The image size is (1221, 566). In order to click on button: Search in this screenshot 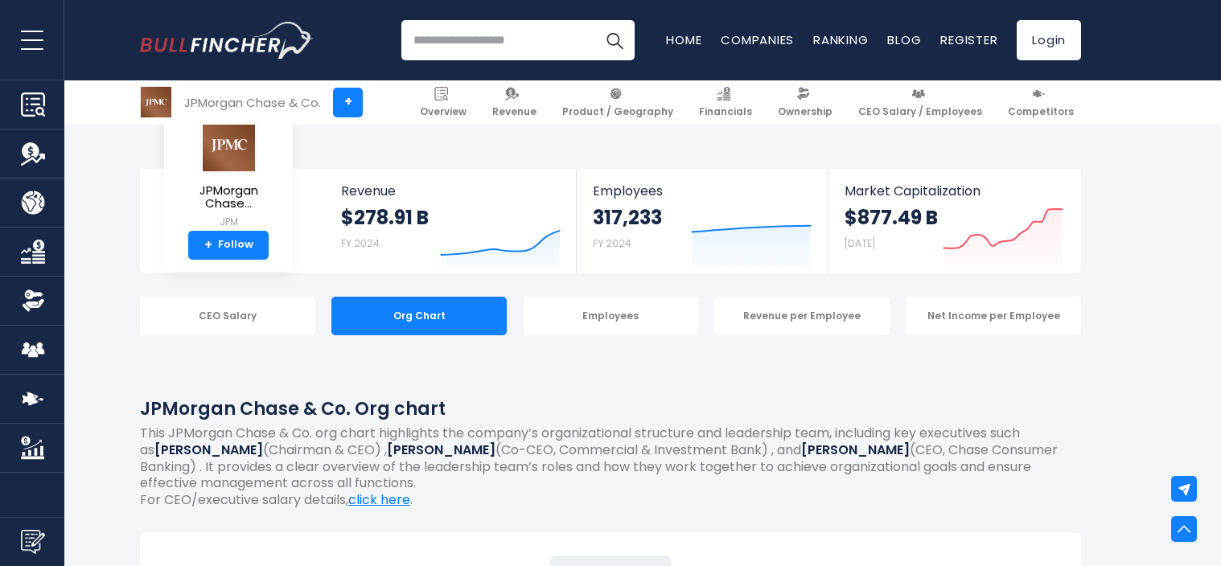, I will do `click(614, 40)`.